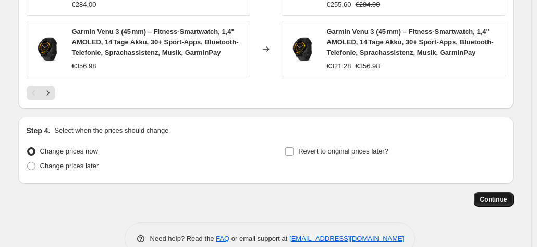 This screenshot has height=247, width=537. What do you see at coordinates (343, 151) in the screenshot?
I see `span: Revert to original prices later?` at bounding box center [343, 151].